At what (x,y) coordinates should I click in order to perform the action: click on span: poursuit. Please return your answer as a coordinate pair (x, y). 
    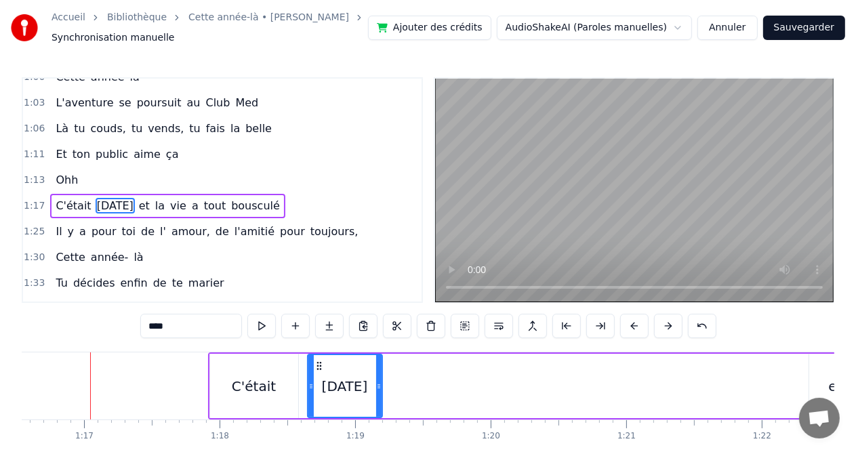
    Looking at the image, I should click on (159, 102).